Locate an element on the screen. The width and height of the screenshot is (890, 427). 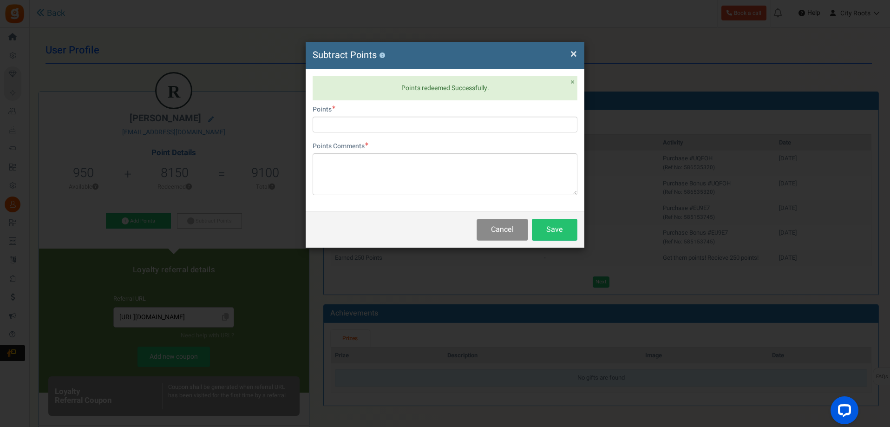
label: Points Comments is located at coordinates (341, 146).